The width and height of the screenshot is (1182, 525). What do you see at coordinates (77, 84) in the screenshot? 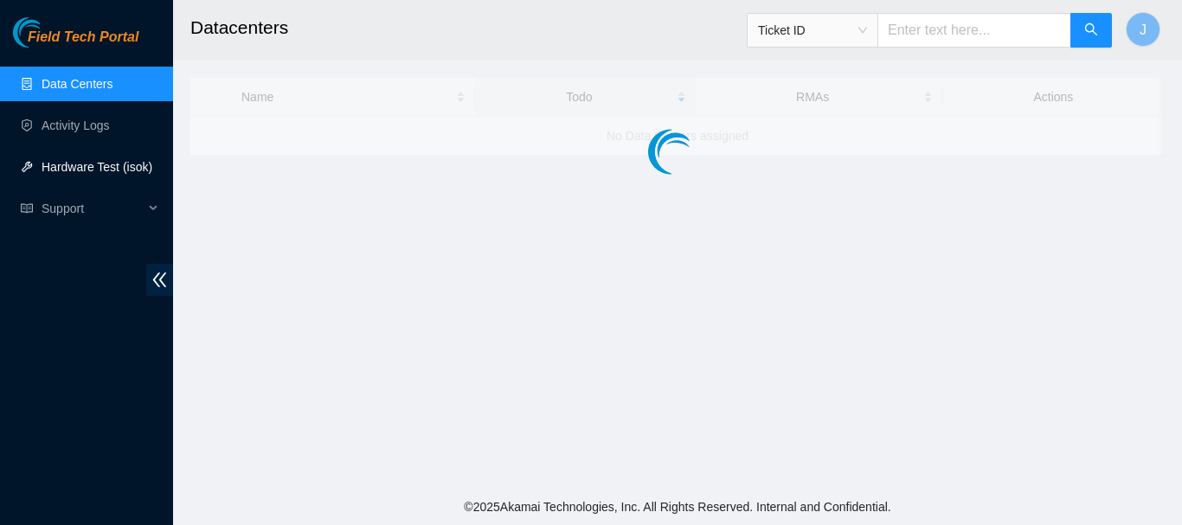
I see `a: Data Centers` at bounding box center [77, 84].